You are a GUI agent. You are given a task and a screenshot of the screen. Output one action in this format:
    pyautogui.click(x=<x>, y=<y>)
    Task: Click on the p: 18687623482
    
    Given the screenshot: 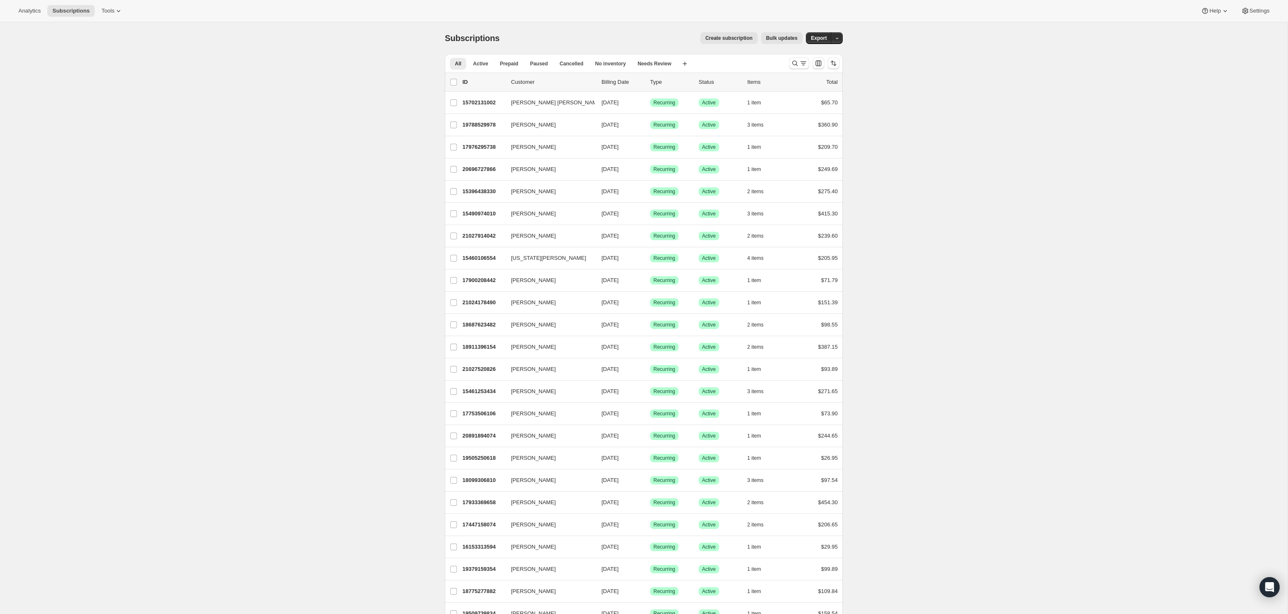 What is the action you would take?
    pyautogui.click(x=483, y=325)
    